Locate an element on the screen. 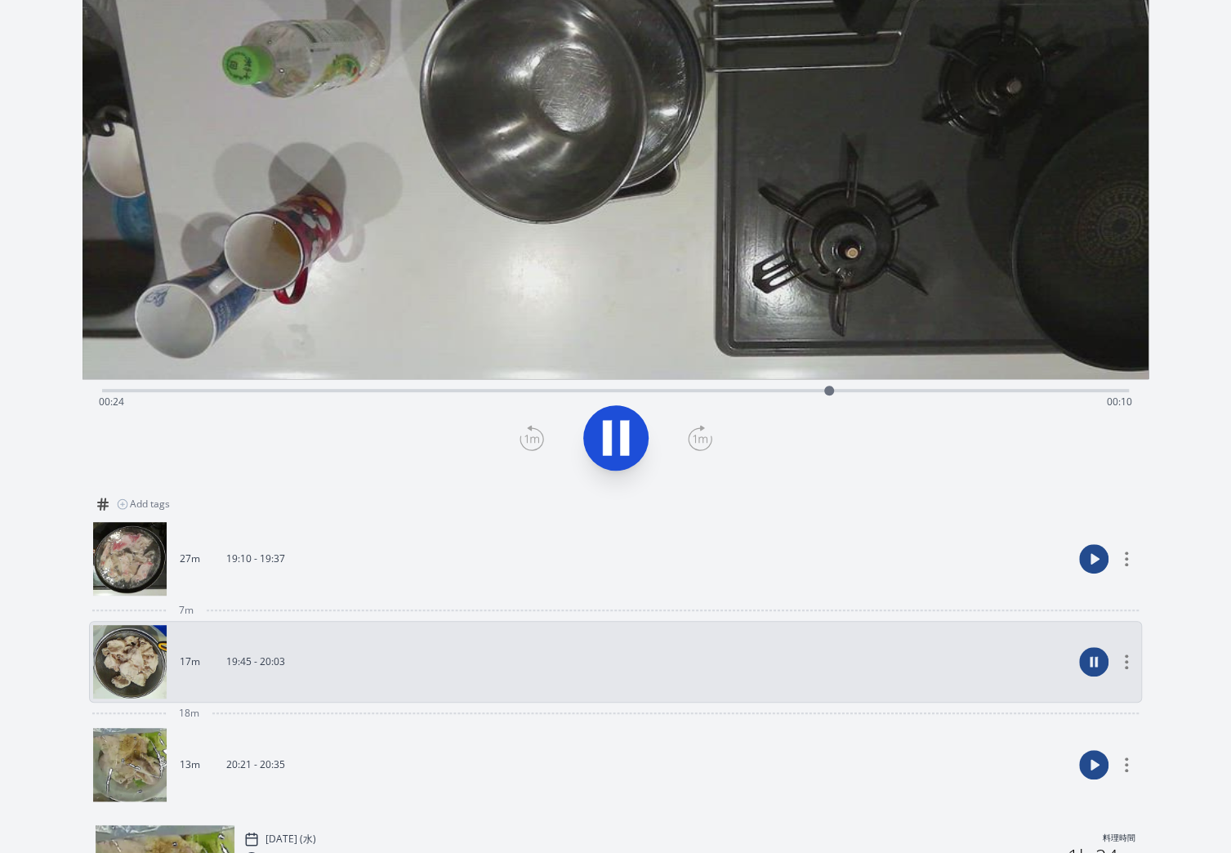 This screenshot has width=1231, height=853. p: 19:45 - 20:03 is located at coordinates (256, 661).